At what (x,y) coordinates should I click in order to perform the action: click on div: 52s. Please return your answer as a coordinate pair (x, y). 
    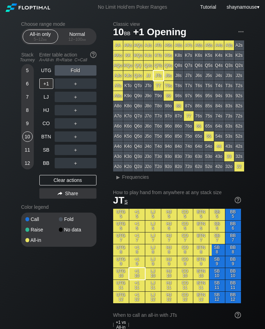
    Looking at the image, I should click on (239, 136).